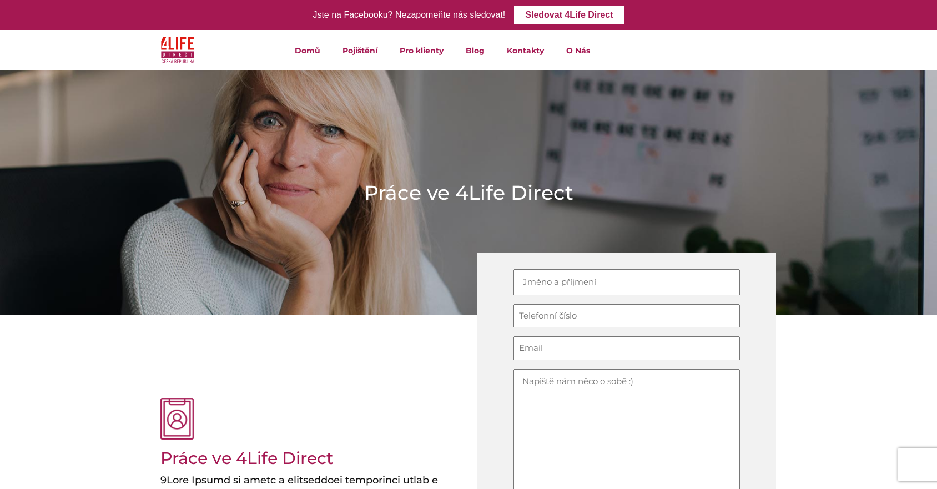 Image resolution: width=937 pixels, height=489 pixels. I want to click on div: Jste na Facebooku? Nezapomeňte nás sledovat!, so click(409, 15).